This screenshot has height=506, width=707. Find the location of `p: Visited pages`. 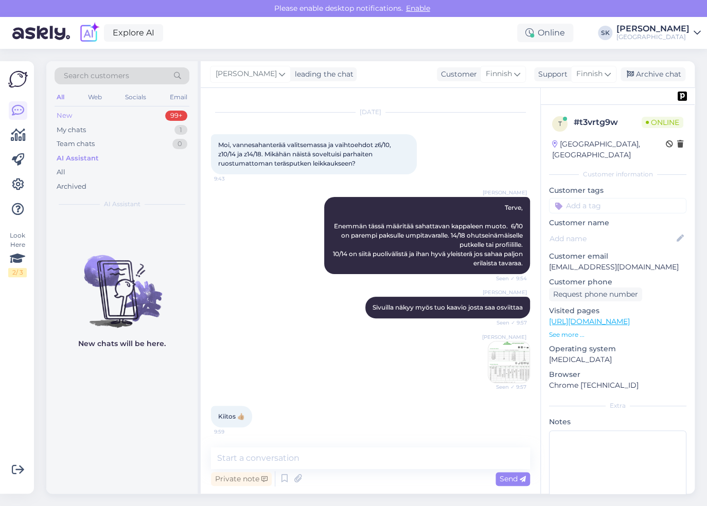

p: Visited pages is located at coordinates (618, 311).